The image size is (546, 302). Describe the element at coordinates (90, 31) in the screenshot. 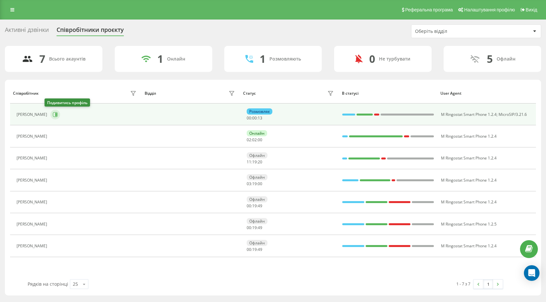

I see `div: Співробітники проєкту` at that location.